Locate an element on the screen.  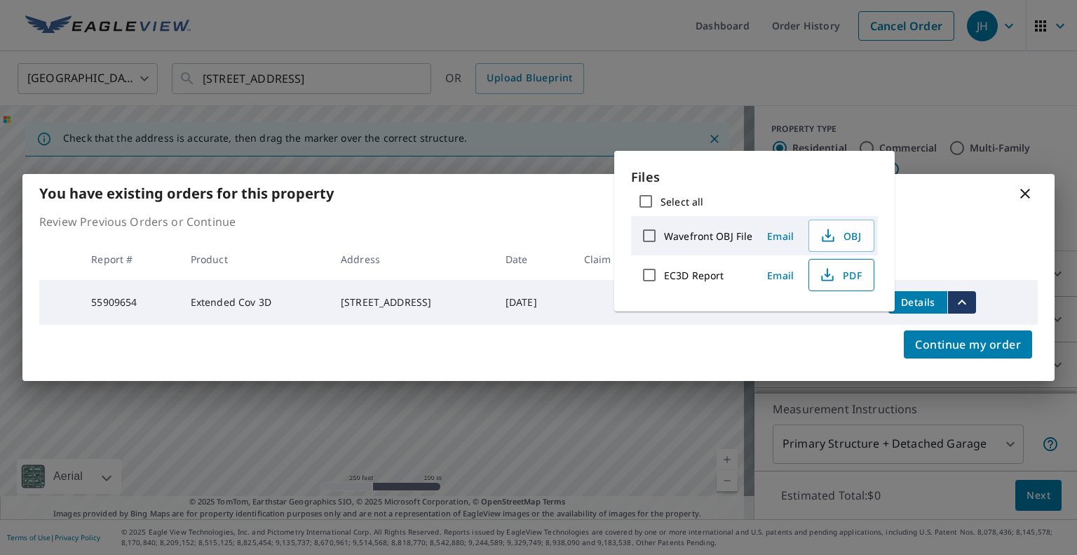
span: Details is located at coordinates (918, 302).